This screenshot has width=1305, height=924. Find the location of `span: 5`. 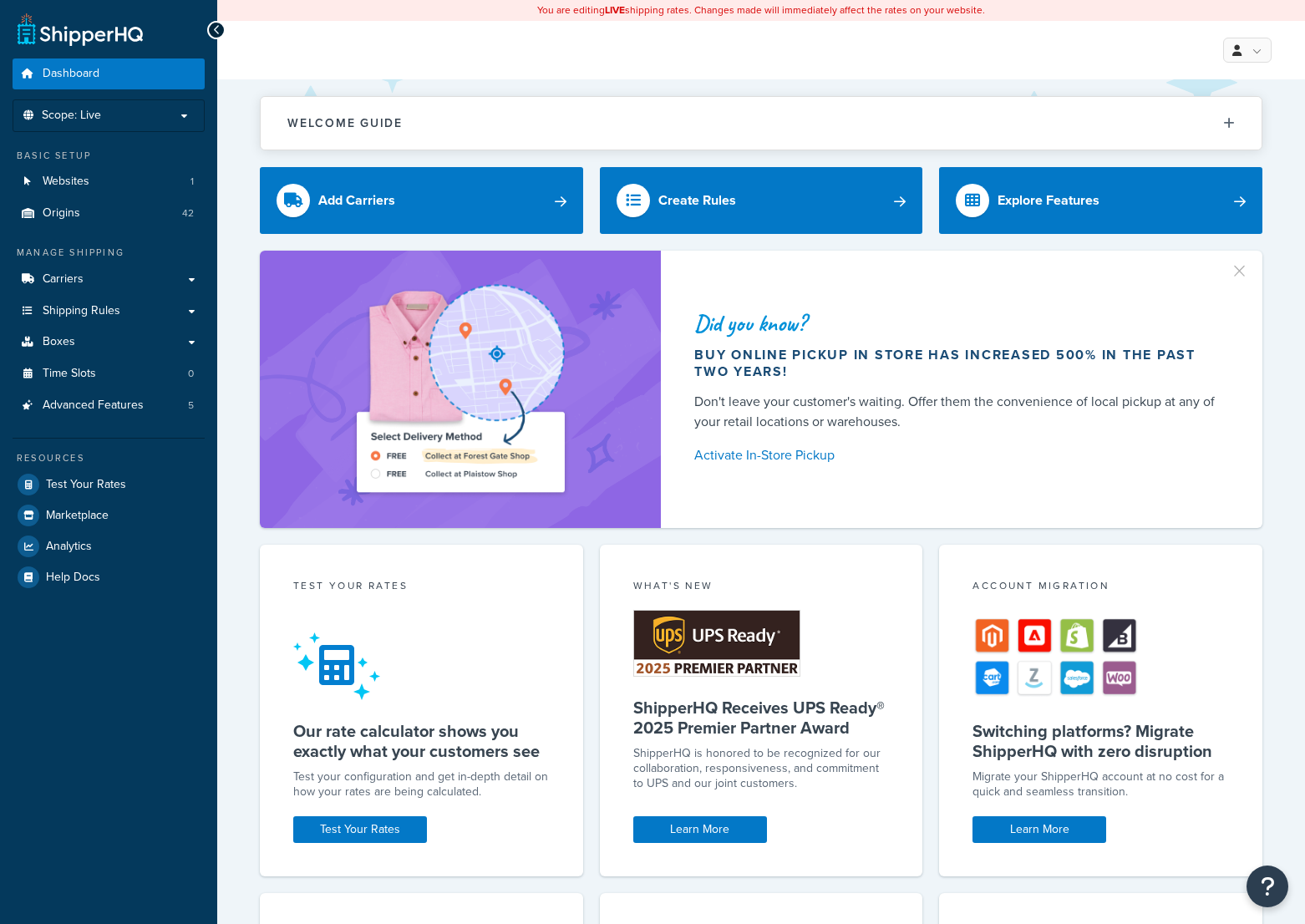

span: 5 is located at coordinates (191, 405).